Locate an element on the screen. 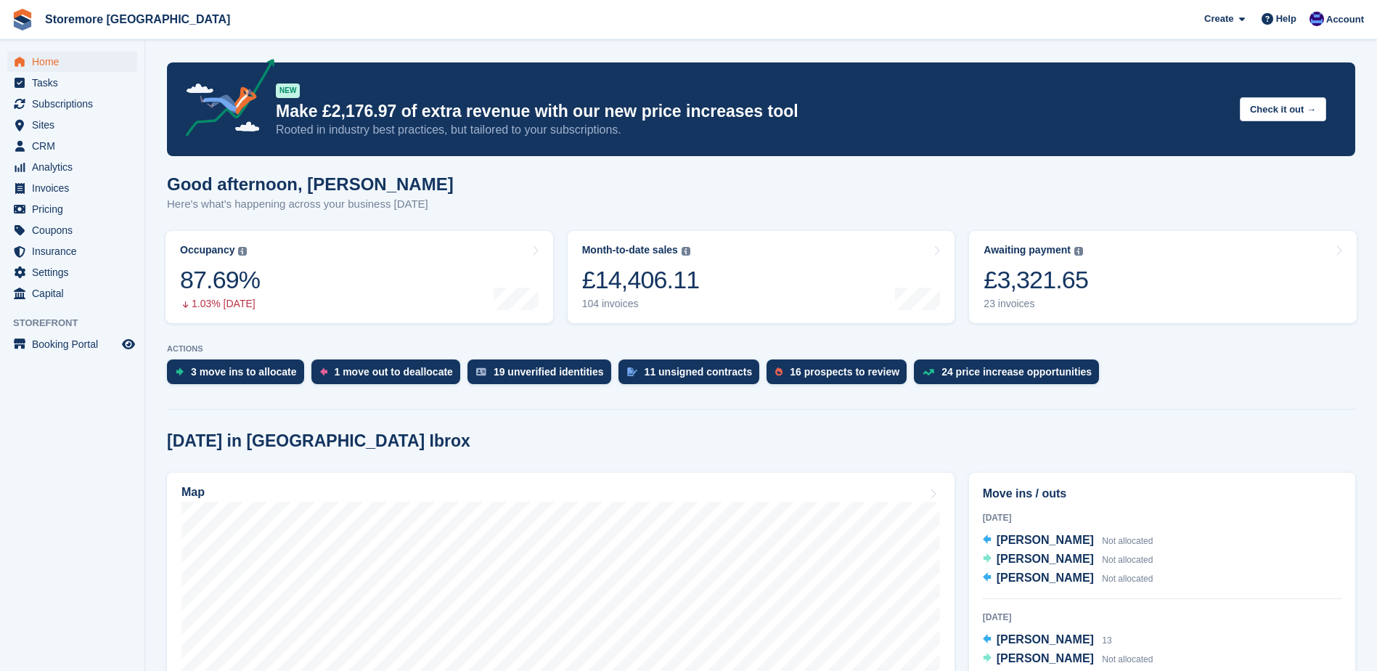 The width and height of the screenshot is (1377, 671). span: Create is located at coordinates (1219, 19).